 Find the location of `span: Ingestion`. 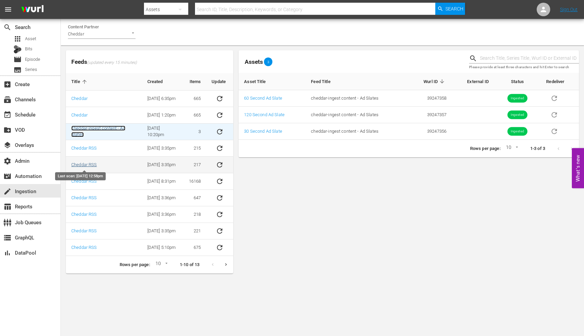

span: Ingestion is located at coordinates (7, 192).